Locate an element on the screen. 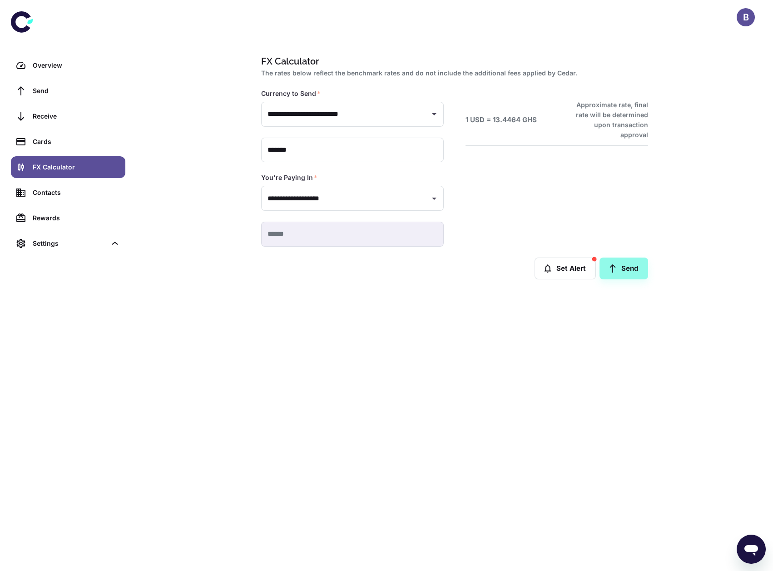  a: Cards is located at coordinates (68, 142).